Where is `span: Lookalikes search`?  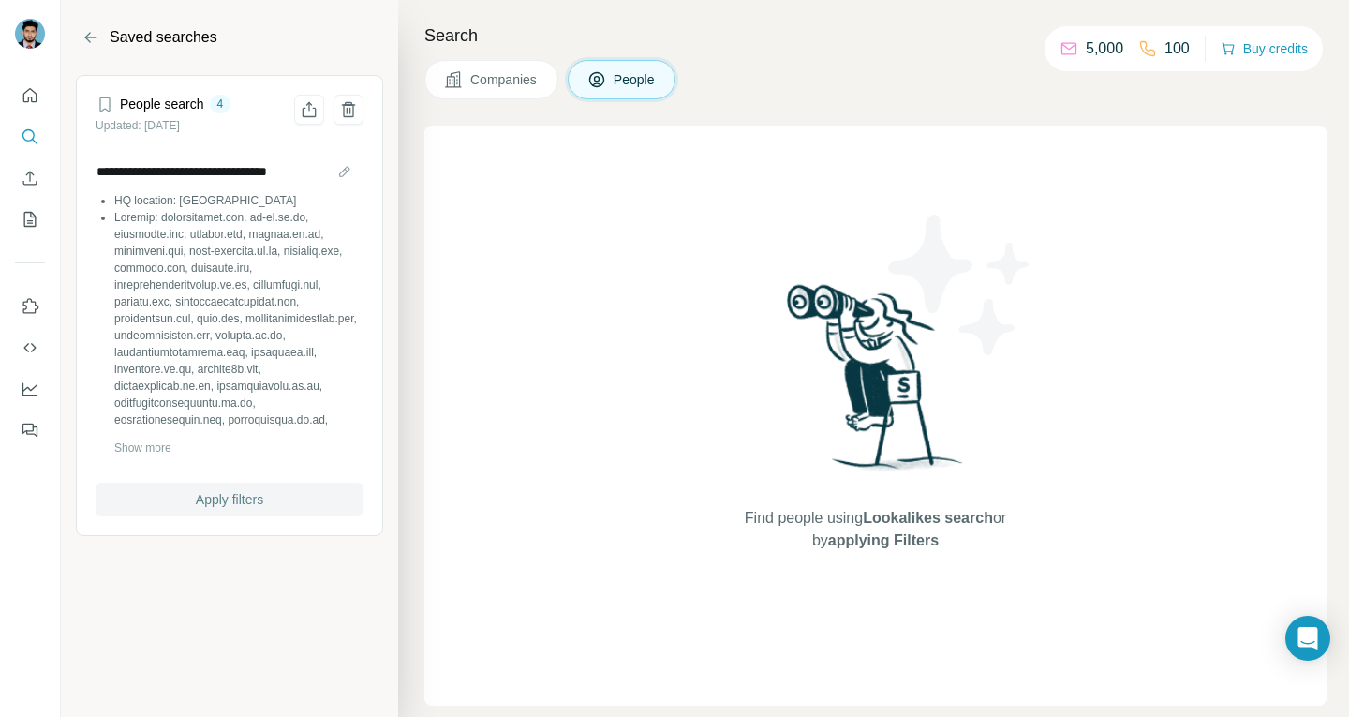
span: Lookalikes search is located at coordinates (927, 517).